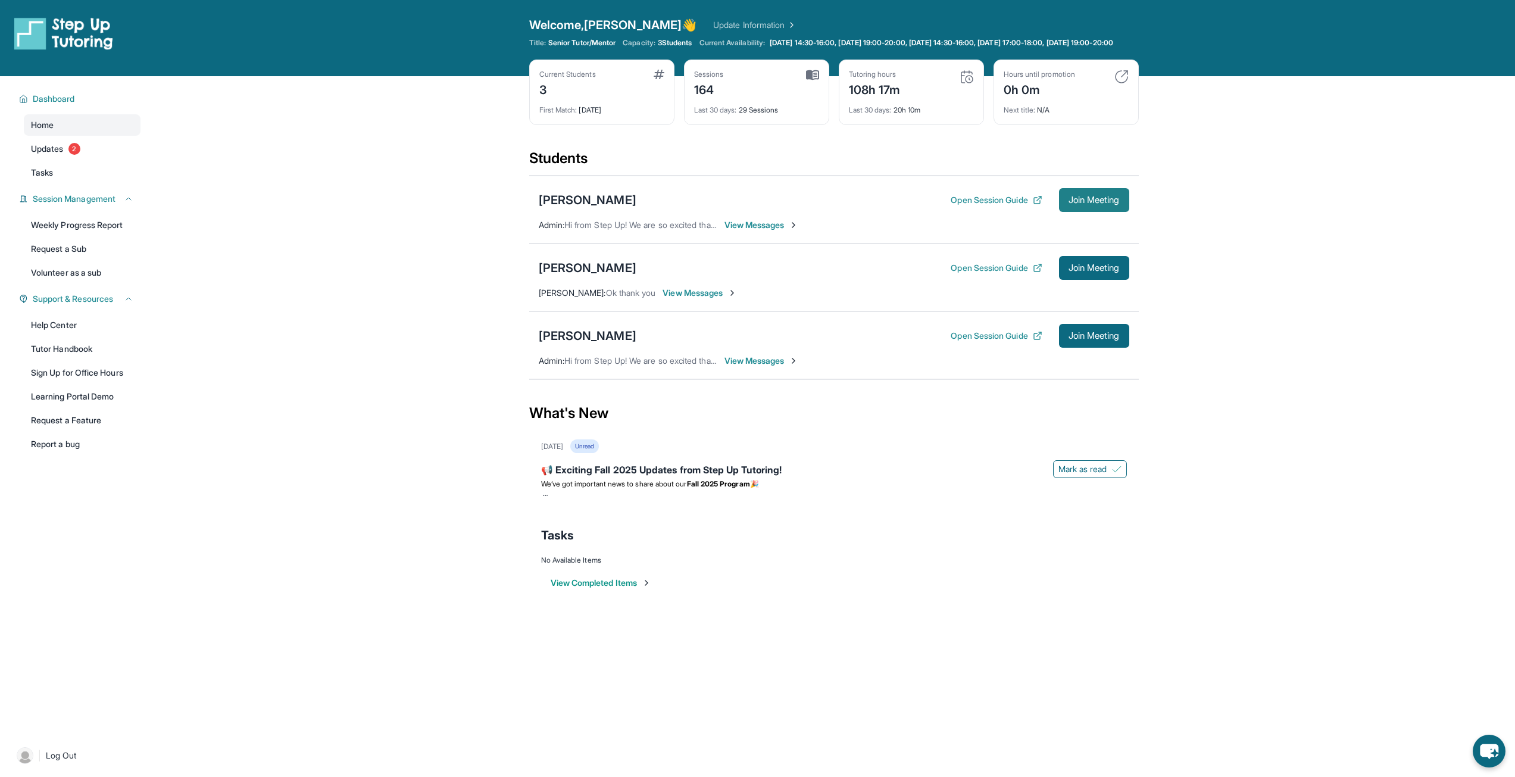  I want to click on span: Home, so click(42, 125).